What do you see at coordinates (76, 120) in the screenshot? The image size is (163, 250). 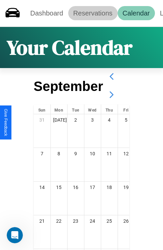 I see `div: 2` at bounding box center [76, 120].